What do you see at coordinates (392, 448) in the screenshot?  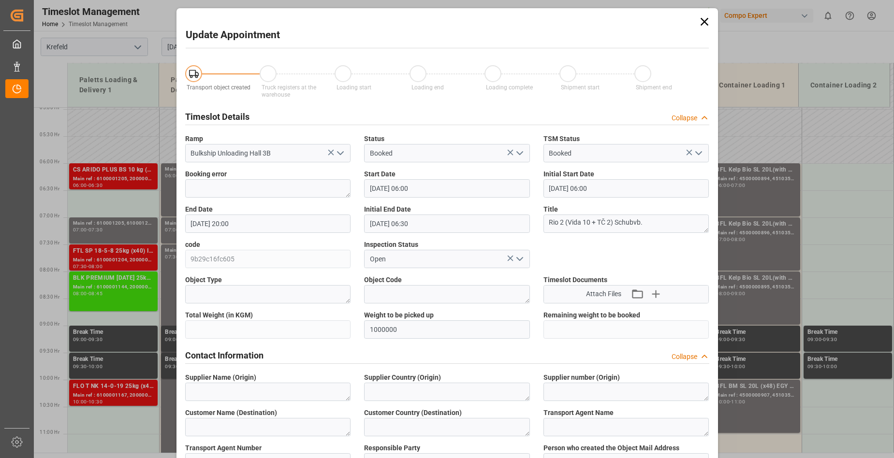 I see `span: Responsible Party` at bounding box center [392, 448].